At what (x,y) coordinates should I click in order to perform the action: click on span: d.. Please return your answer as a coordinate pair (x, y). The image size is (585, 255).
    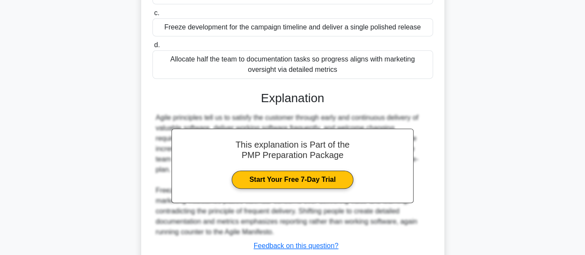
    Looking at the image, I should click on (157, 45).